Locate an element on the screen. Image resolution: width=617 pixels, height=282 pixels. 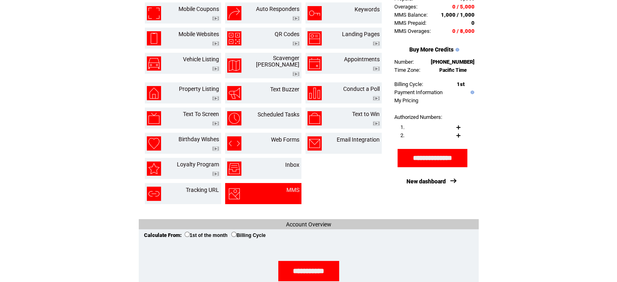
a: Scheduled Tasks is located at coordinates (278, 114).